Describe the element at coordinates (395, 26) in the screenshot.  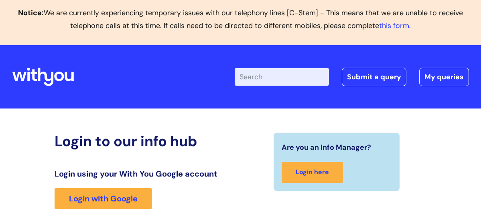
I see `a: this form.` at that location.